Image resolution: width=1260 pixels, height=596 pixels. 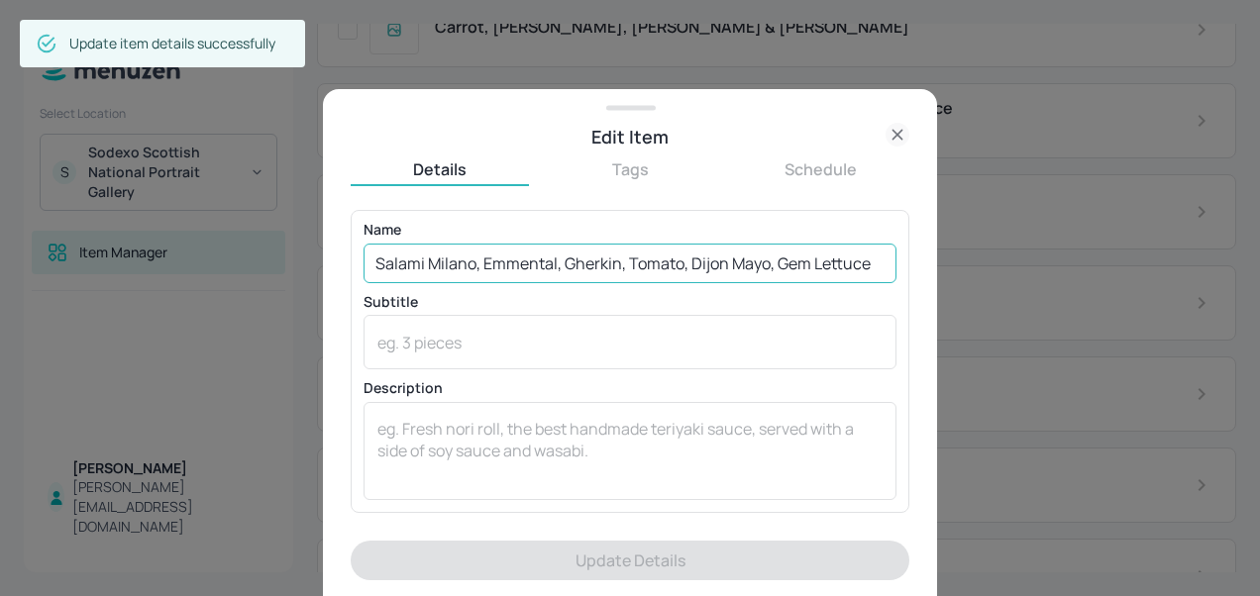 What do you see at coordinates (630, 230) in the screenshot?
I see `p: Name` at bounding box center [630, 230].